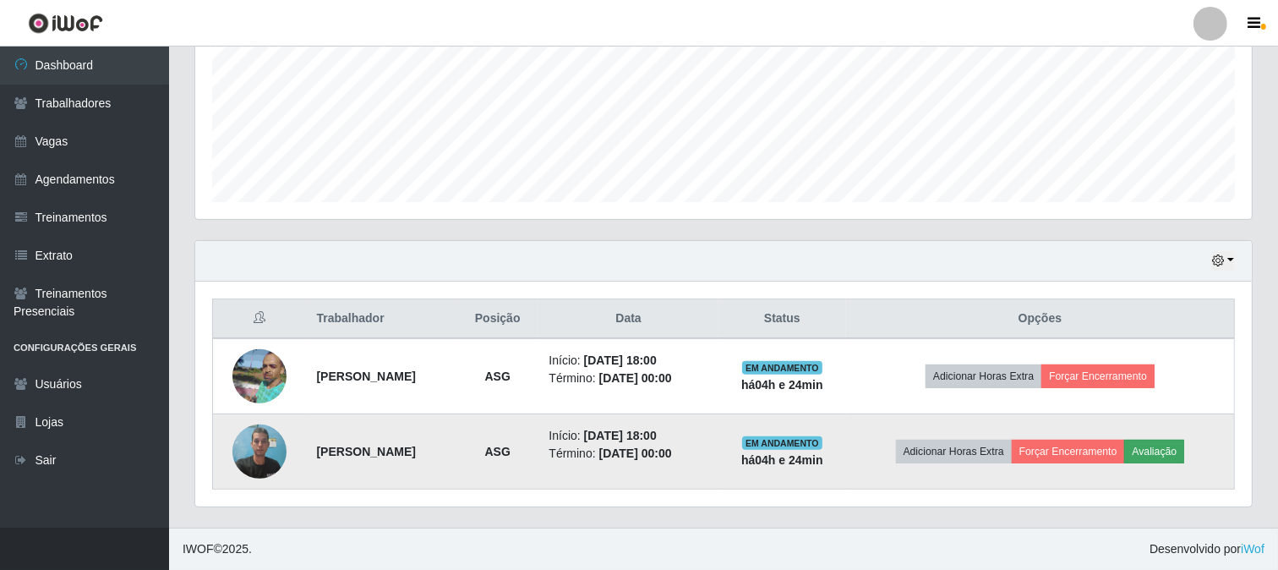 The height and width of the screenshot is (570, 1278). Describe the element at coordinates (497, 319) in the screenshot. I see `th: Posição` at that location.